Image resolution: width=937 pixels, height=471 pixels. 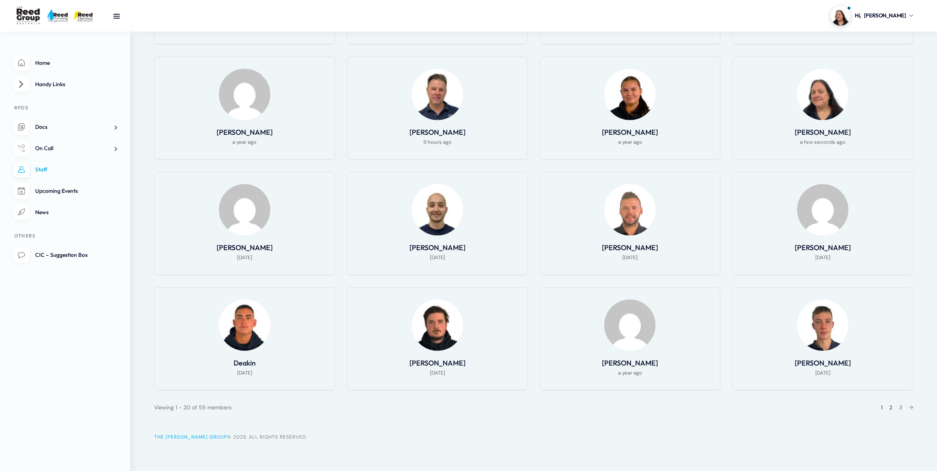 I want to click on span: 9 hours ago, so click(x=437, y=142).